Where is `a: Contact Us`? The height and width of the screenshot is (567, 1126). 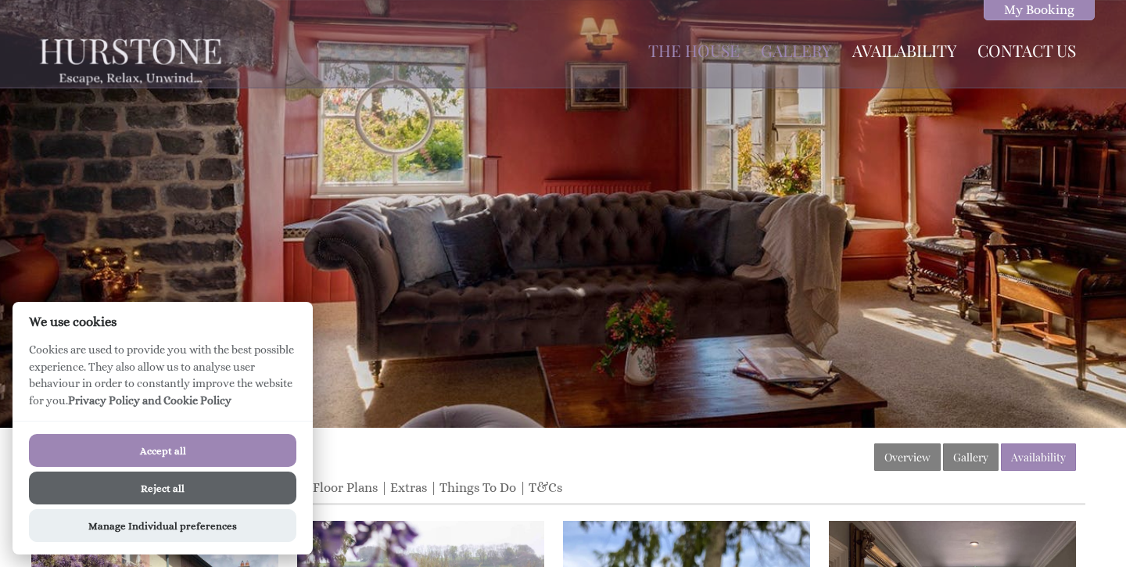 a: Contact Us is located at coordinates (1027, 50).